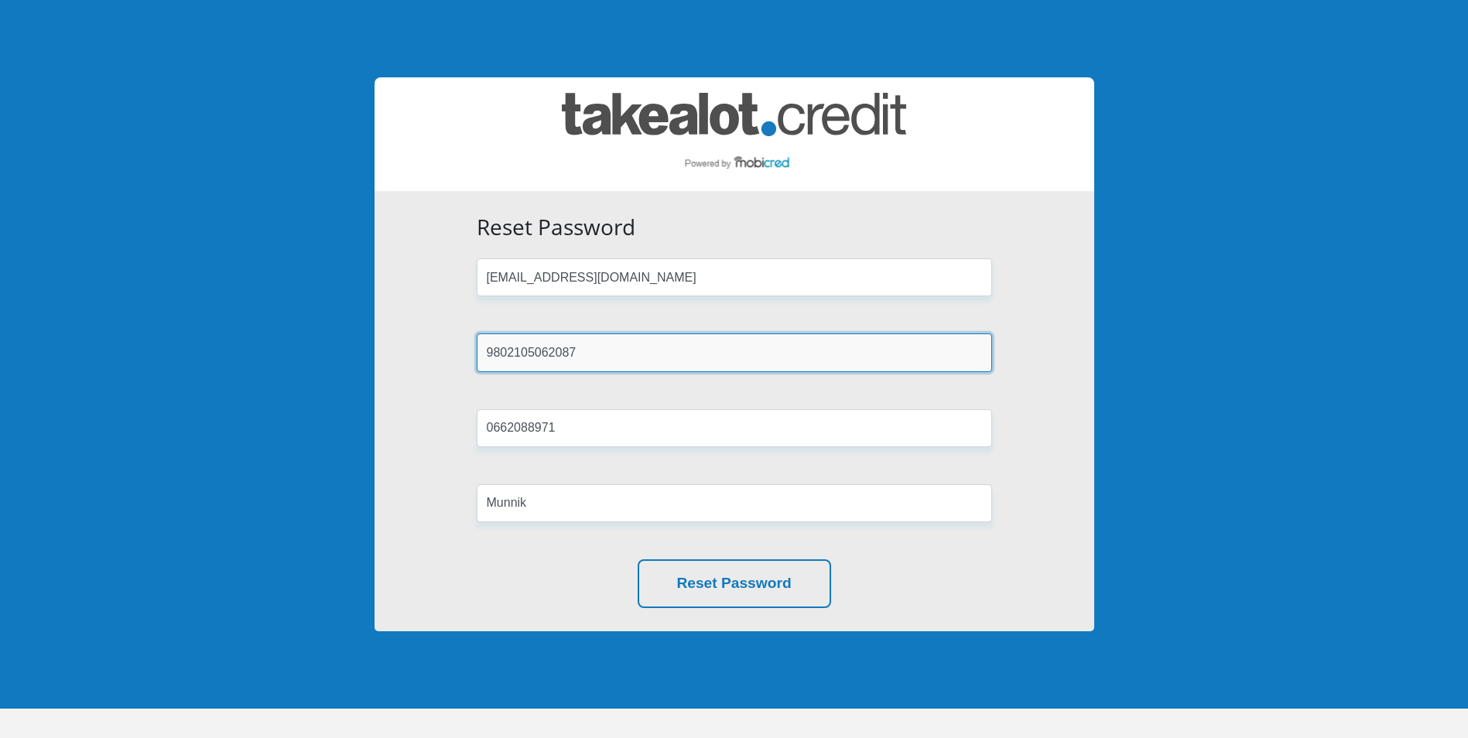 This screenshot has height=738, width=1468. I want to click on img: takealot_credit logo, so click(734, 134).